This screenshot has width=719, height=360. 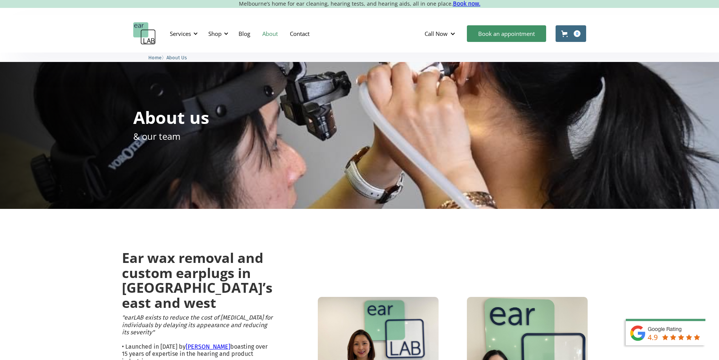 What do you see at coordinates (270, 34) in the screenshot?
I see `a: About` at bounding box center [270, 34].